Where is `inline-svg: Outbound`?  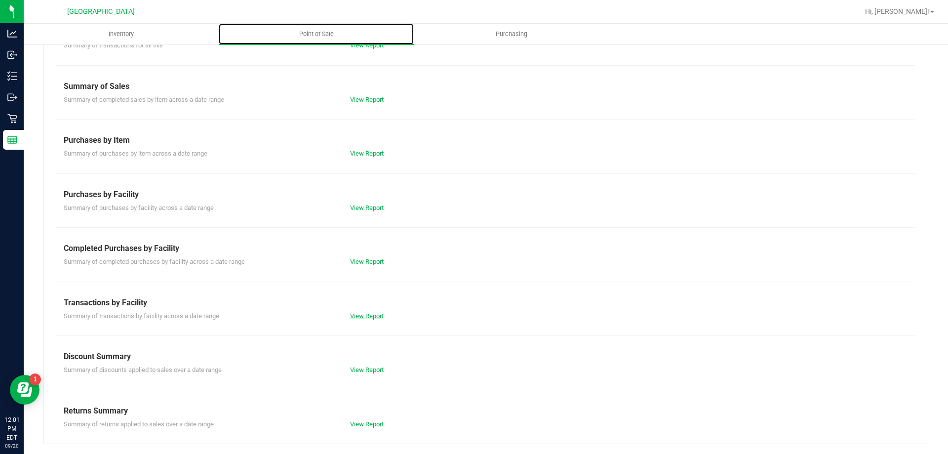 inline-svg: Outbound is located at coordinates (12, 97).